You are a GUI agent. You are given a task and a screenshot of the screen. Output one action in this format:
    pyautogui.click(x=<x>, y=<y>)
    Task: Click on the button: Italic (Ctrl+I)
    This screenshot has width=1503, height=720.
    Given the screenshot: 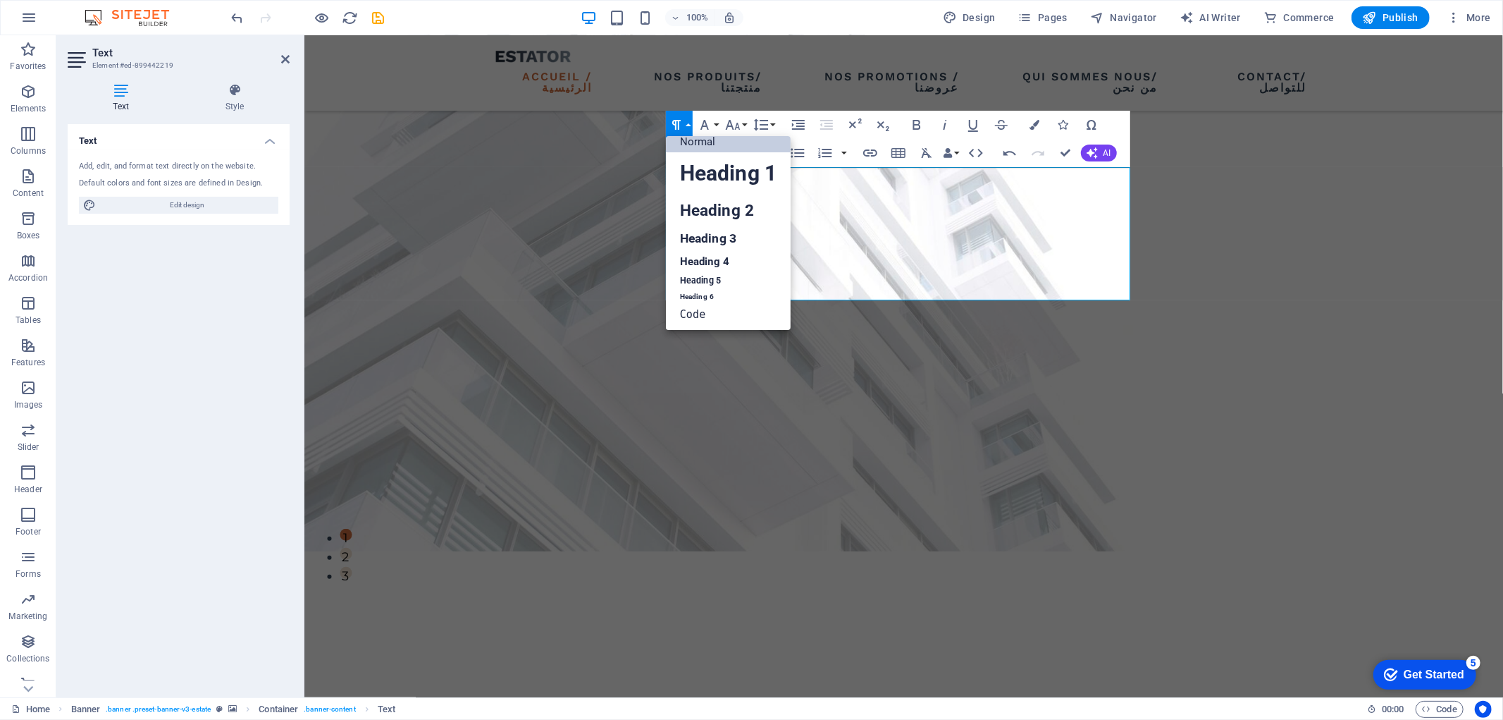 What is the action you would take?
    pyautogui.click(x=945, y=125)
    